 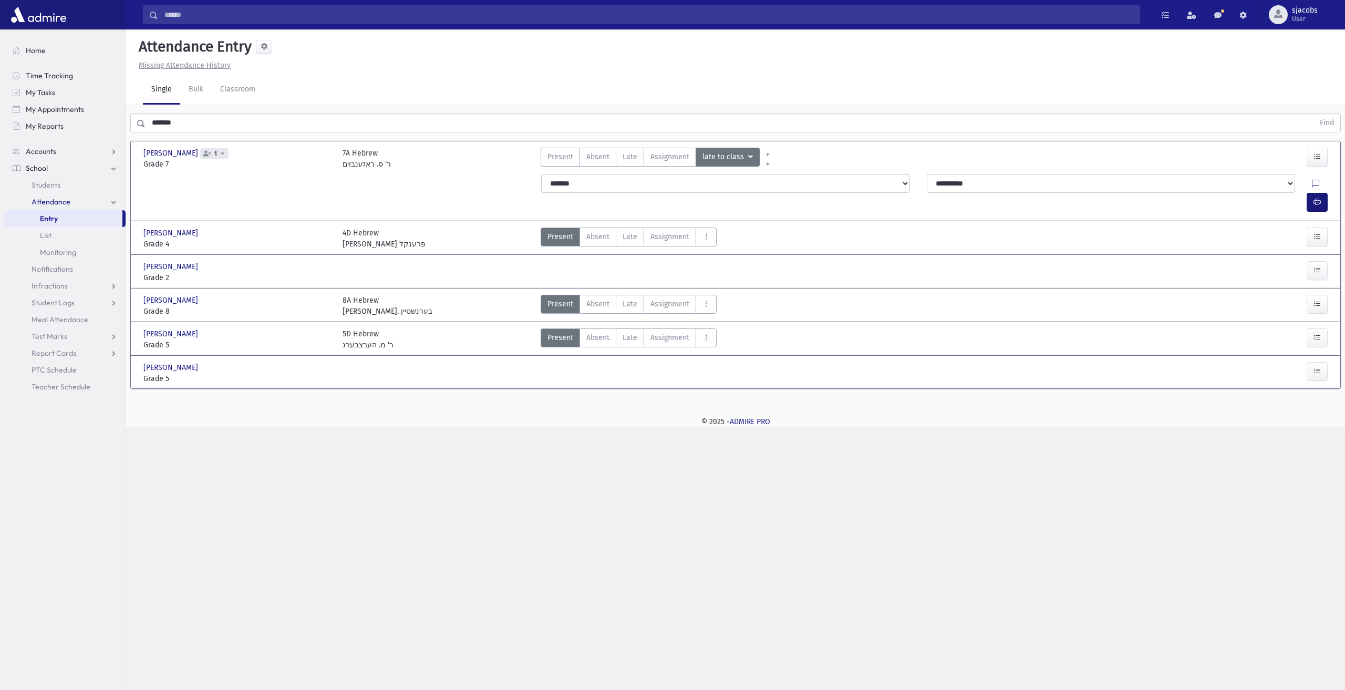 I want to click on a: Attendance, so click(x=65, y=202).